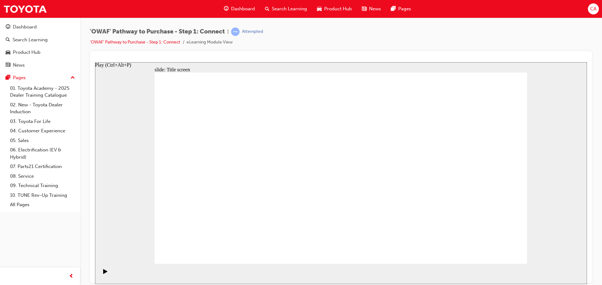  I want to click on a: 'OWAF' Pathway to Purchase - Step 1: Connect, so click(135, 42).